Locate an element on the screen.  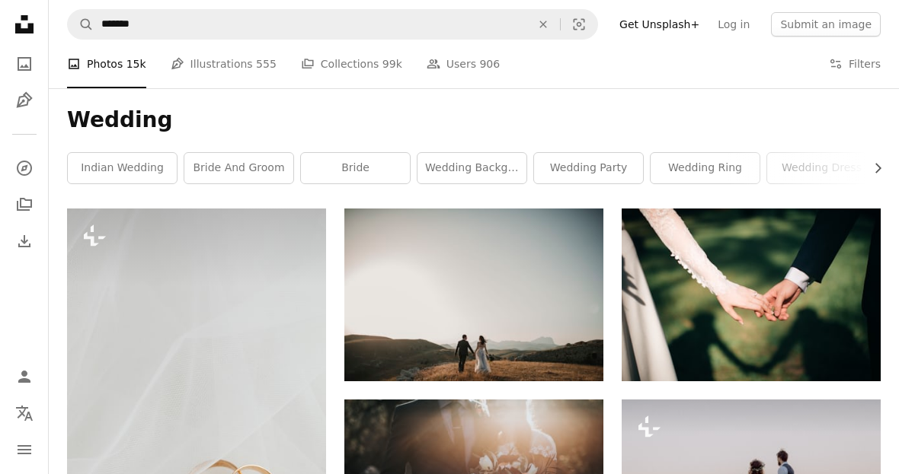
img: man and woman holding hands focus photo is located at coordinates (751, 295).